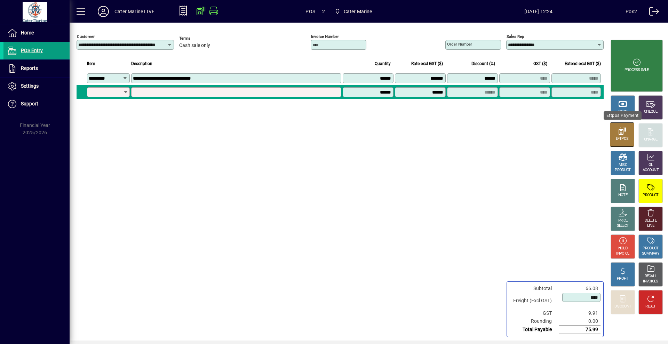 The image size is (668, 344). Describe the element at coordinates (37, 104) in the screenshot. I see `a: Support` at that location.